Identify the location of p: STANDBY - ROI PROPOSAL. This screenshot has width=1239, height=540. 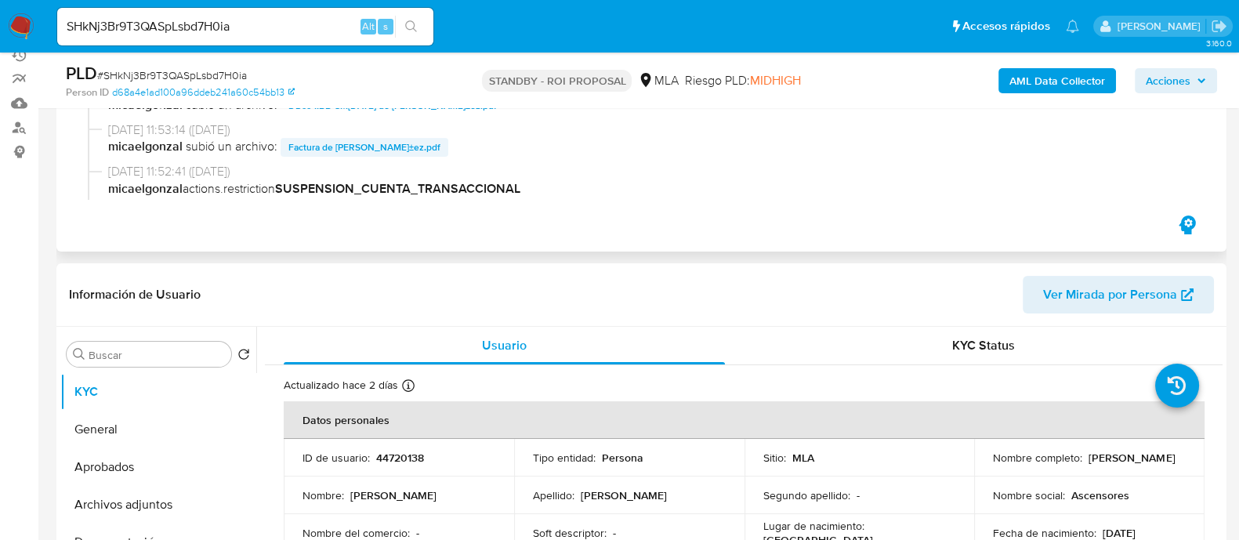
(556, 81).